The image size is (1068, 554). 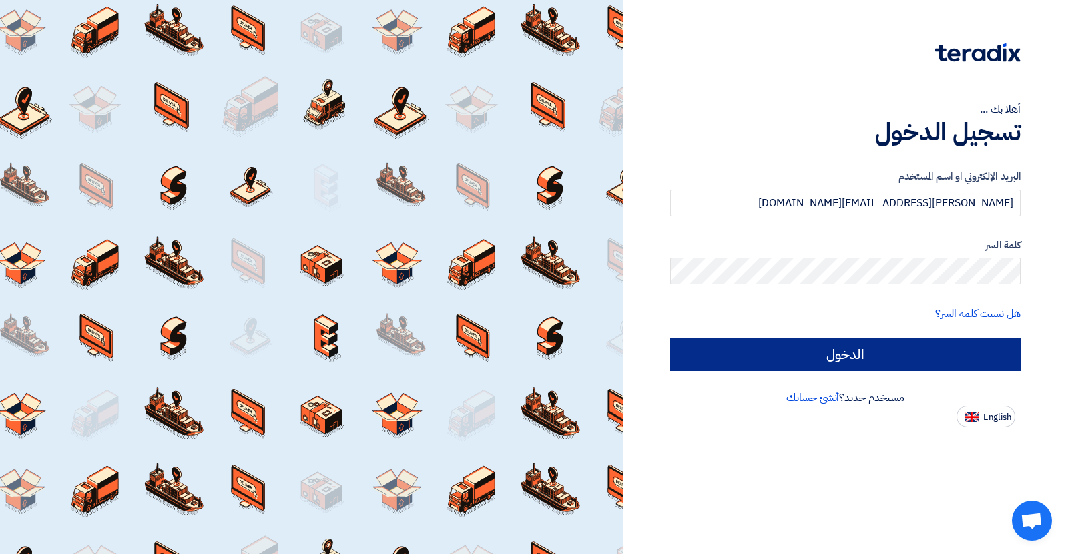 What do you see at coordinates (972, 416) in the screenshot?
I see `img: en-US.png` at bounding box center [972, 416].